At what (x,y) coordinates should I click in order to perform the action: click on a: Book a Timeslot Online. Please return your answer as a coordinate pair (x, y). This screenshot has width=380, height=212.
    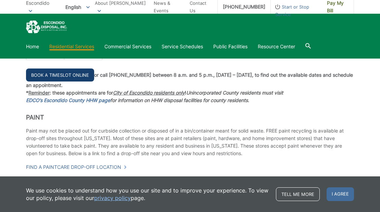
    Looking at the image, I should click on (60, 75).